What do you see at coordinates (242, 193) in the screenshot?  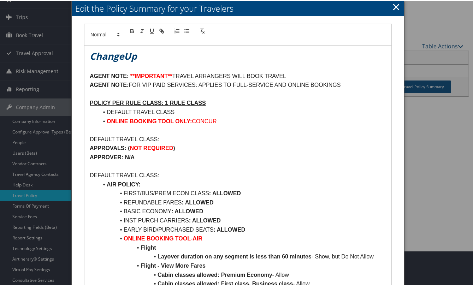 I see `li: FIRST/BUS/PREM ECON CLASS` at bounding box center [242, 193].